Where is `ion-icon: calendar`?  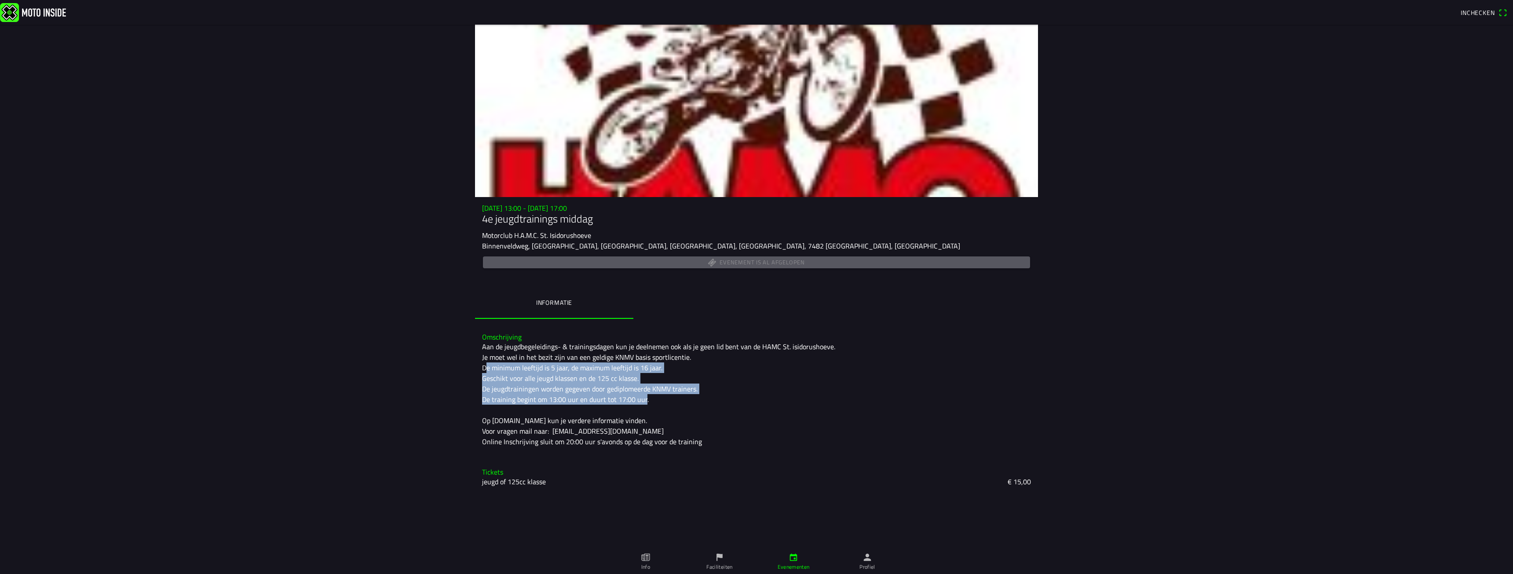
ion-icon: calendar is located at coordinates (794, 557).